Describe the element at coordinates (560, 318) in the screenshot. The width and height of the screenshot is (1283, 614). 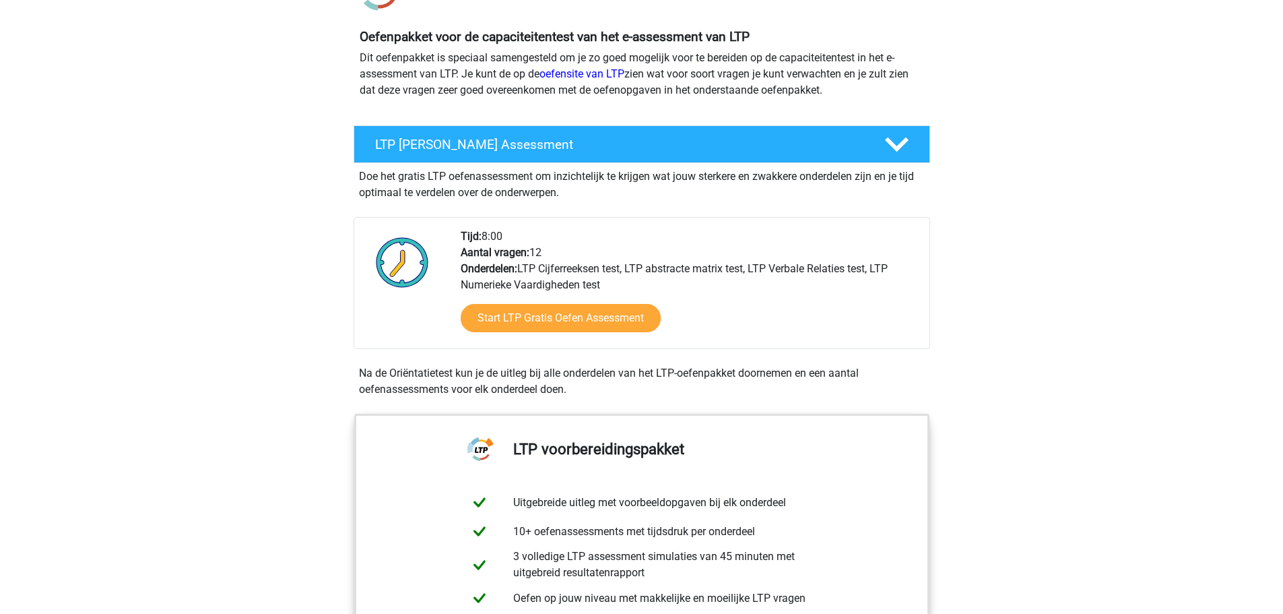
I see `a: Start LTP Gratis Oefen Assessment` at that location.